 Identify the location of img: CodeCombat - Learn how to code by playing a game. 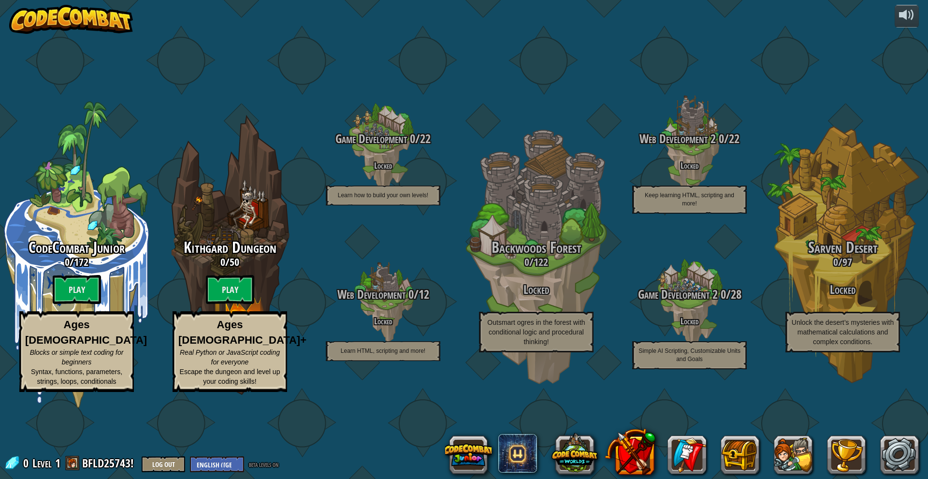
(71, 19).